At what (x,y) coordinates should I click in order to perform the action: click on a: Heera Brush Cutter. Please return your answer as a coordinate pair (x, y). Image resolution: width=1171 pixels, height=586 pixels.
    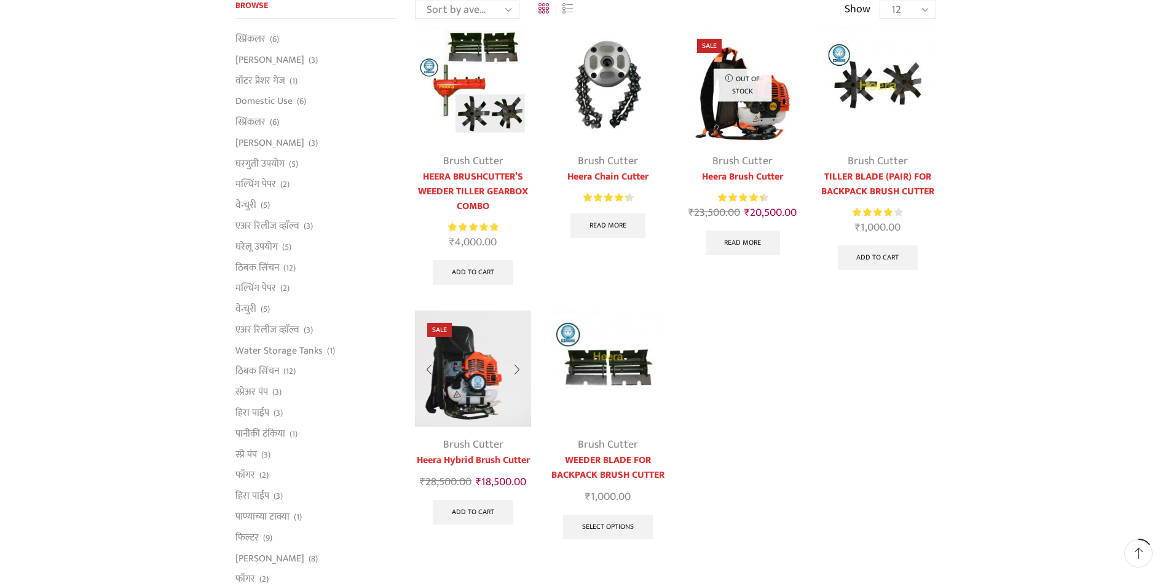
    Looking at the image, I should click on (743, 177).